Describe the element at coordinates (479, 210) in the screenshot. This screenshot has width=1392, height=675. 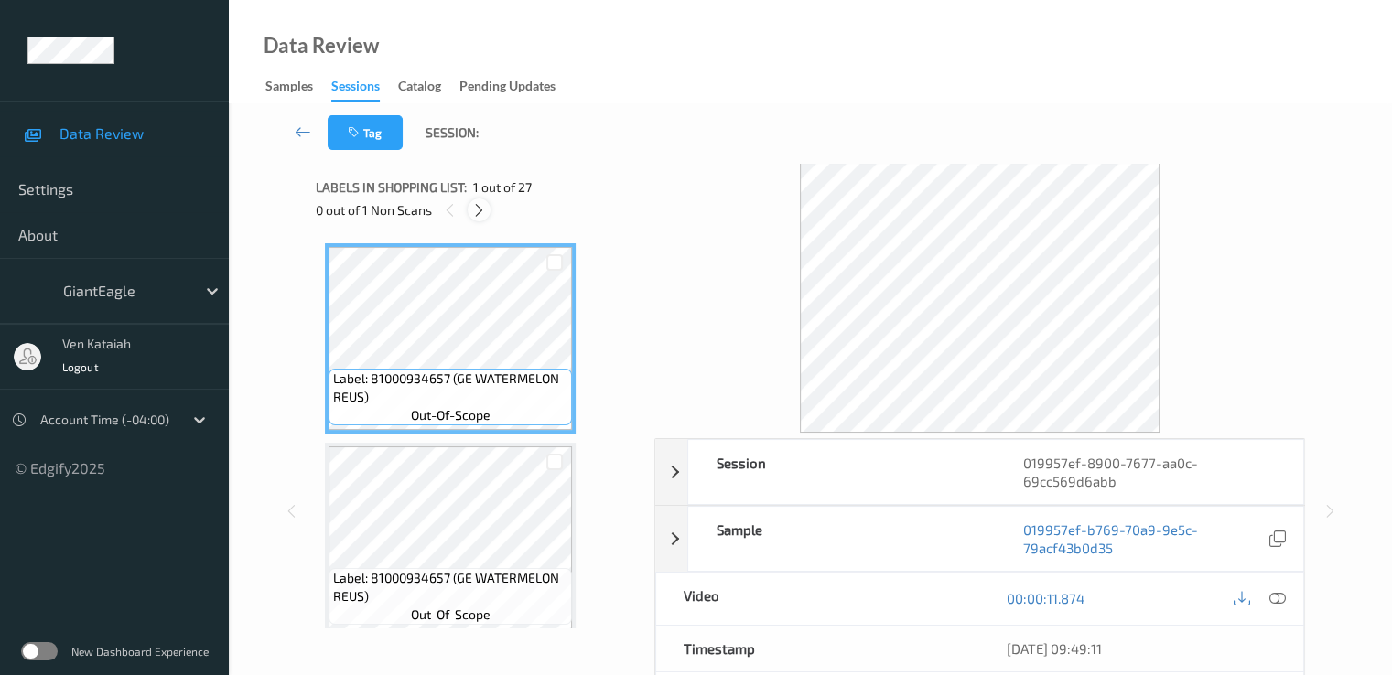
I see `div: 0 out of 1 Non Scans` at that location.